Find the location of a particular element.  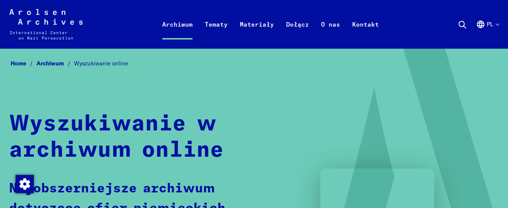

span: Wyszukiwanie online is located at coordinates (101, 63).